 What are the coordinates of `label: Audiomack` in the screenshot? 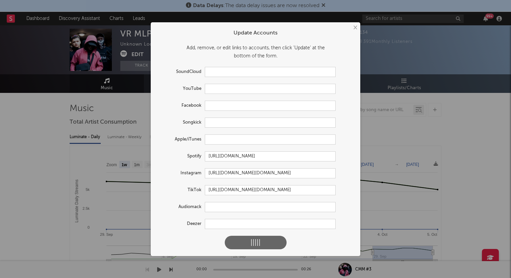 It's located at (181, 207).